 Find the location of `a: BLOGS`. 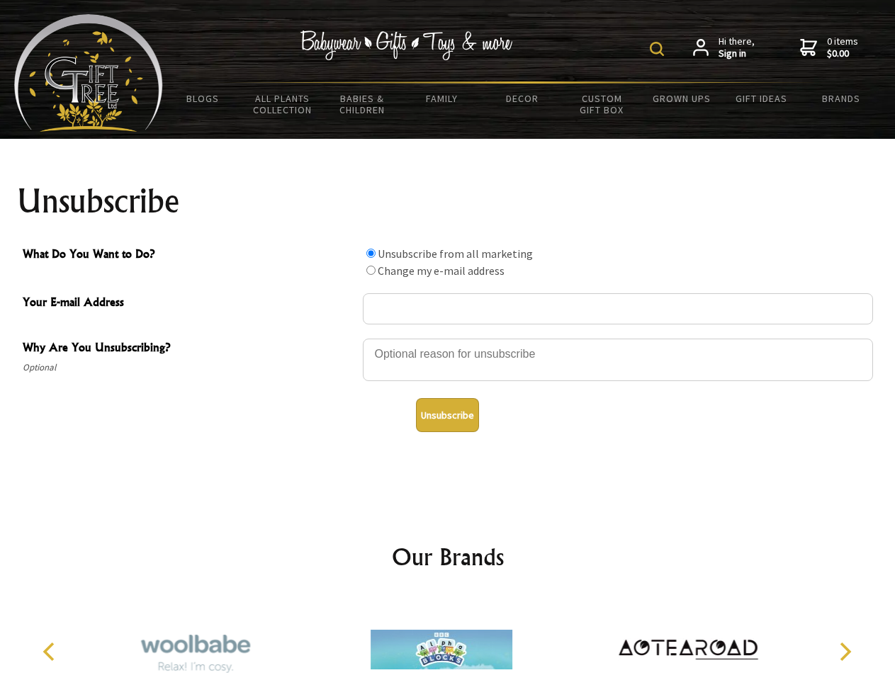

a: BLOGS is located at coordinates (203, 98).